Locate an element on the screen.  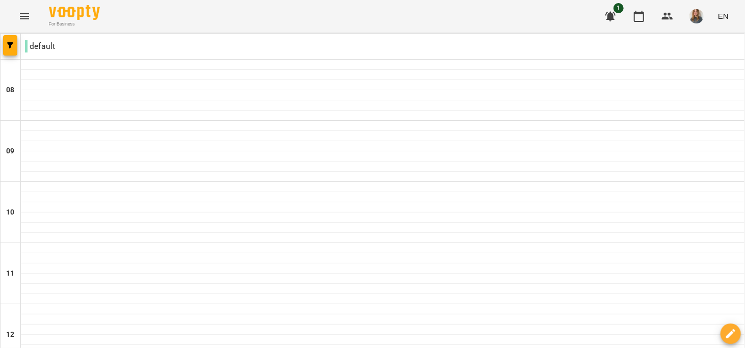
p: default is located at coordinates (40, 46).